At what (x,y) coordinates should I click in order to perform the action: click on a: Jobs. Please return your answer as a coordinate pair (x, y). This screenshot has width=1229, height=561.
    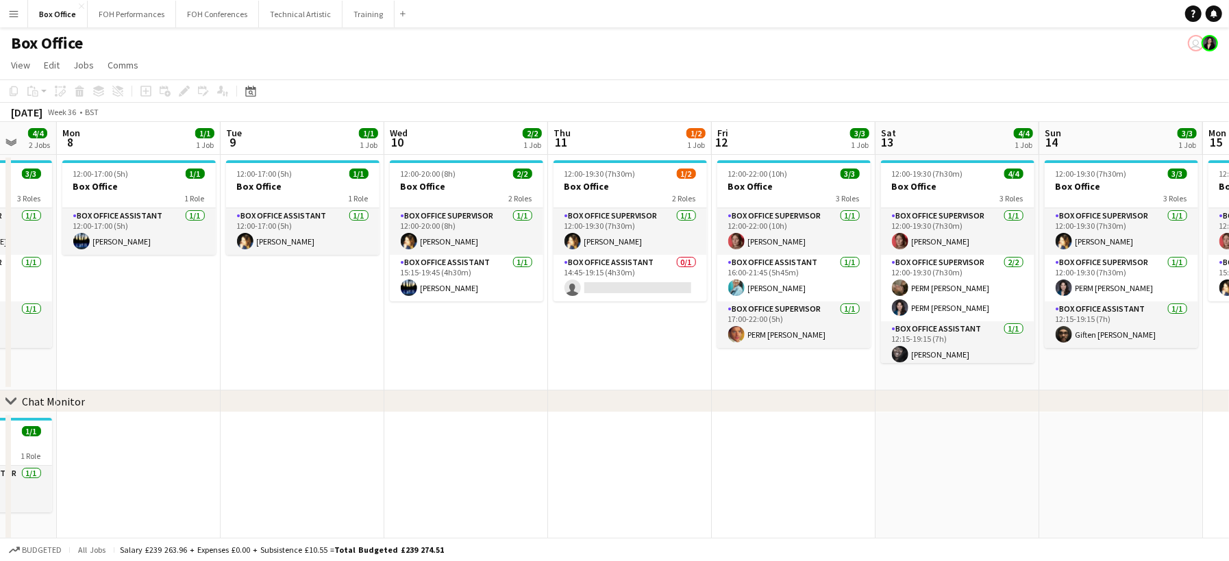
    Looking at the image, I should click on (84, 65).